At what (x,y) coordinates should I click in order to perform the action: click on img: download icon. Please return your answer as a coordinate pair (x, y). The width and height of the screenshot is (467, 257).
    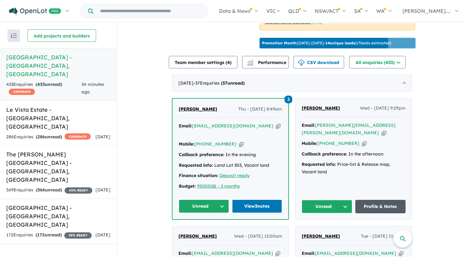
    Looking at the image, I should click on (301, 63).